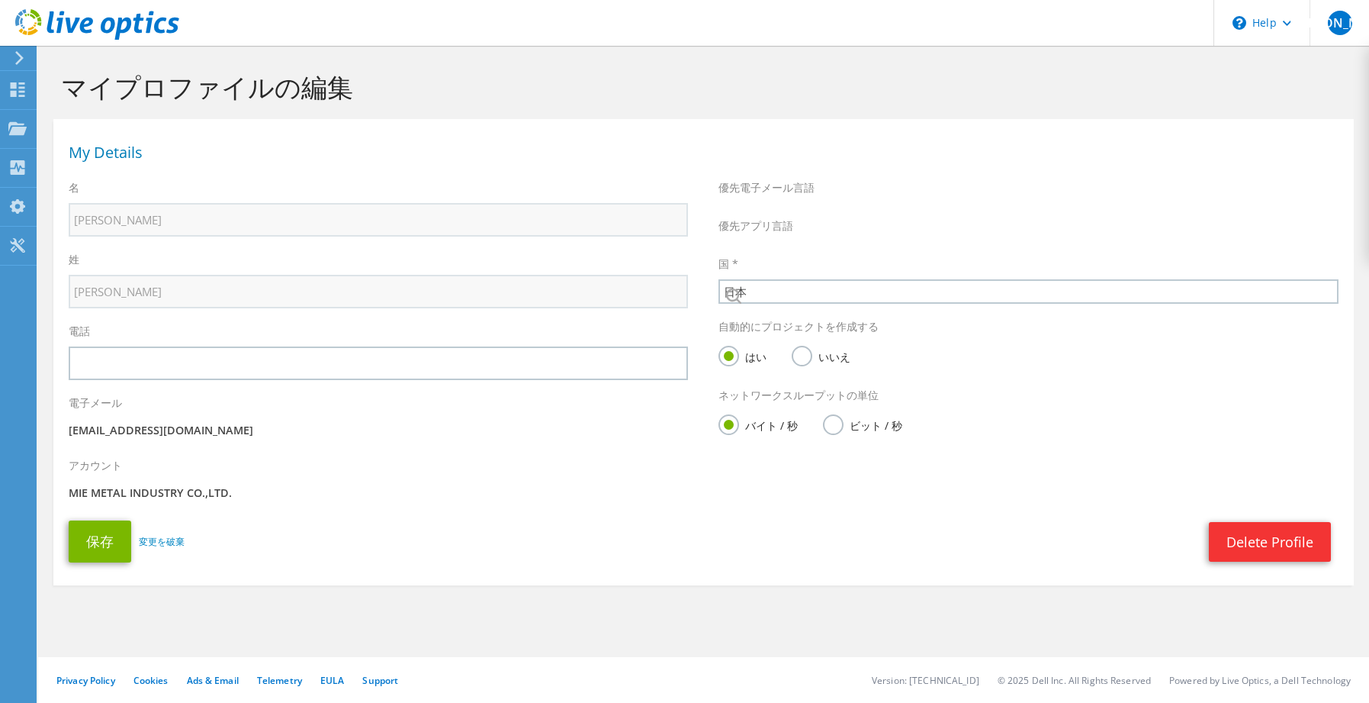 The width and height of the screenshot is (1369, 703). What do you see at coordinates (85, 680) in the screenshot?
I see `a: Privacy Policy` at bounding box center [85, 680].